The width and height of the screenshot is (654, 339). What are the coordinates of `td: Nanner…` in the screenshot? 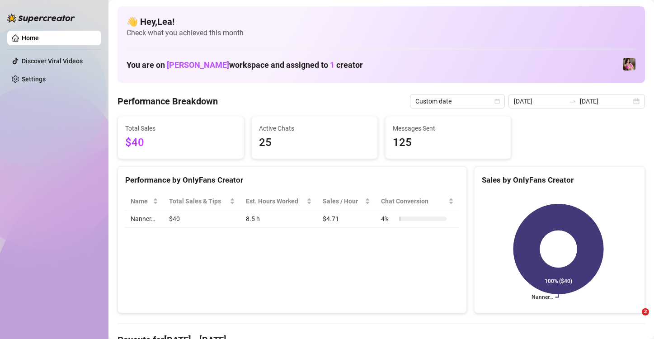 It's located at (144, 219).